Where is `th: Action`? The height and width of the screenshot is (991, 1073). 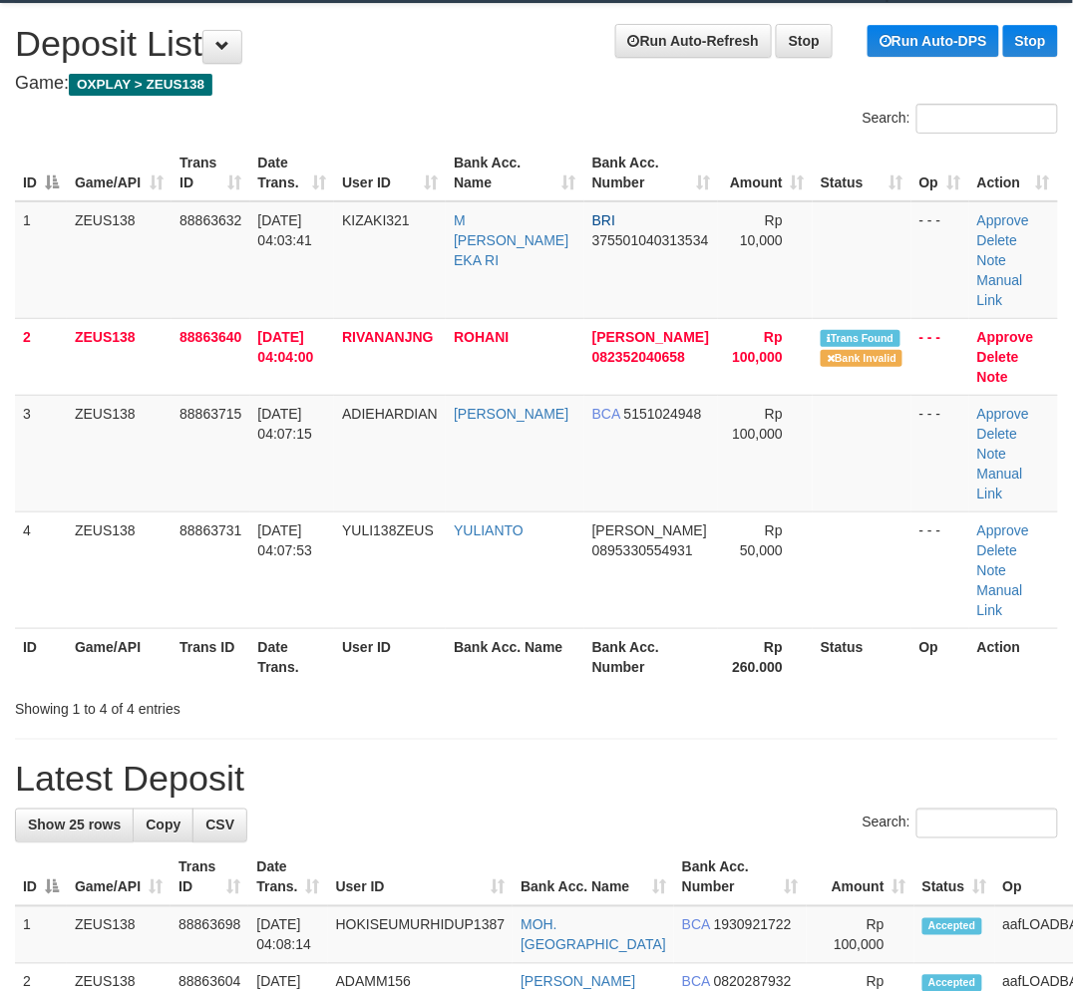 th: Action is located at coordinates (1013, 656).